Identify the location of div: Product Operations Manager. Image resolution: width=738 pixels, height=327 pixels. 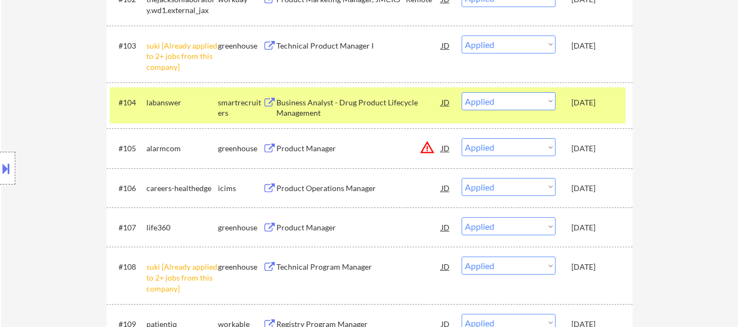
(359, 188).